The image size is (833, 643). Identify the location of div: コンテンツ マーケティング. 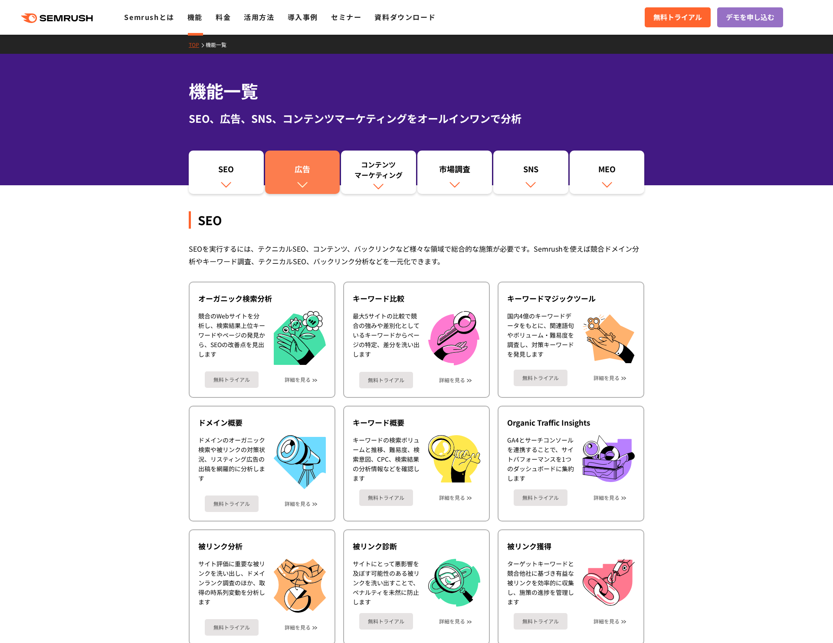
(378, 170).